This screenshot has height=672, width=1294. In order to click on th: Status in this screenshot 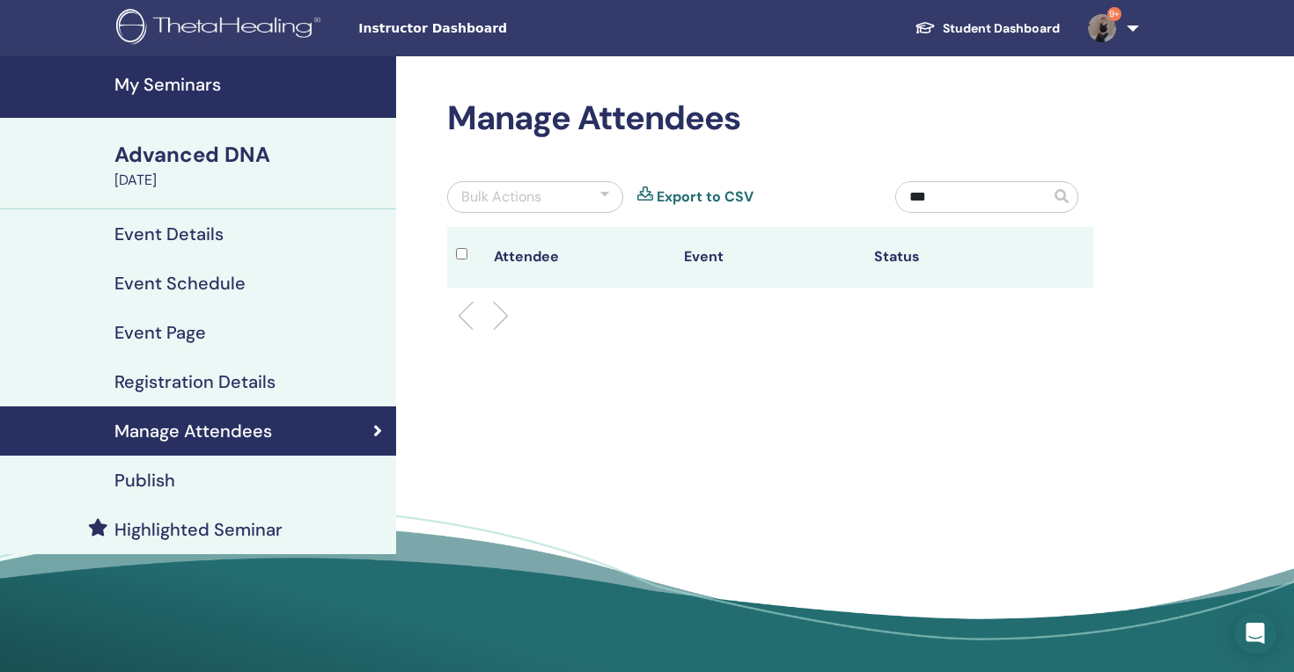, I will do `click(960, 257)`.